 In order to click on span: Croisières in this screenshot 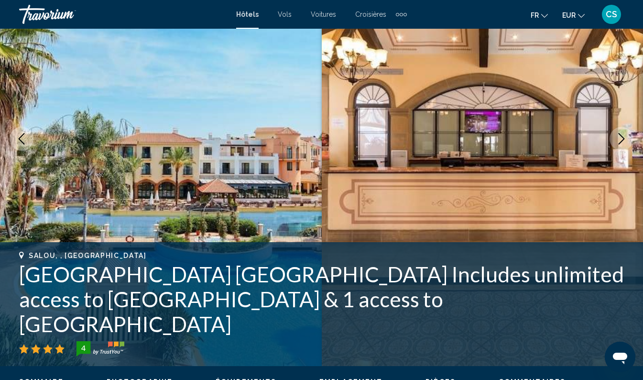, I will do `click(371, 14)`.